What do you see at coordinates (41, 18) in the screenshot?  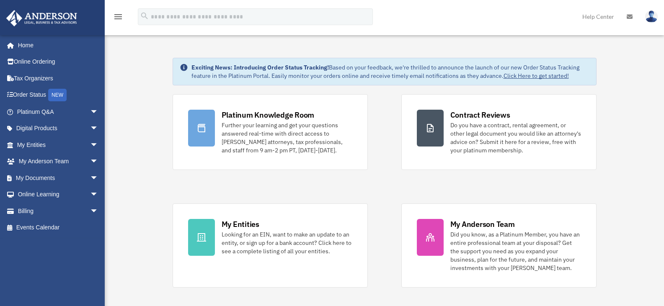 I see `img: Anderson Advisors Platinum Portal` at bounding box center [41, 18].